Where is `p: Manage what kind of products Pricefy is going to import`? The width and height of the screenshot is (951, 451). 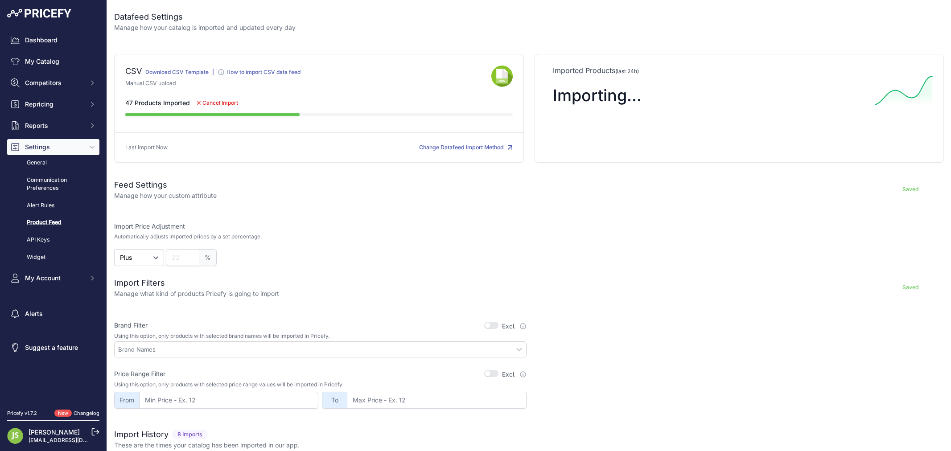 p: Manage what kind of products Pricefy is going to import is located at coordinates (197, 294).